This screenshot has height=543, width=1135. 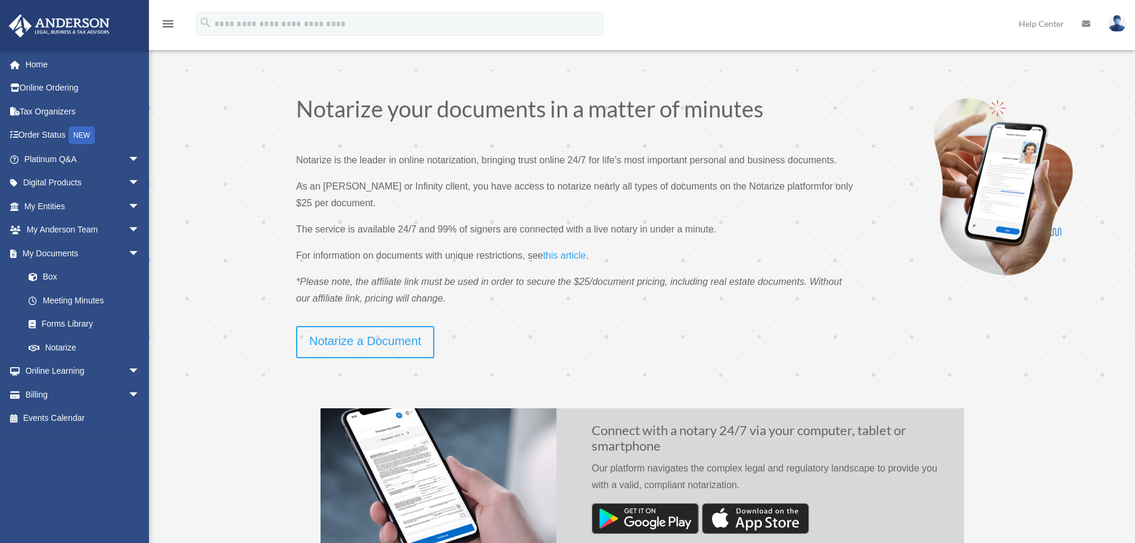 What do you see at coordinates (83, 88) in the screenshot?
I see `a: Online Ordering` at bounding box center [83, 88].